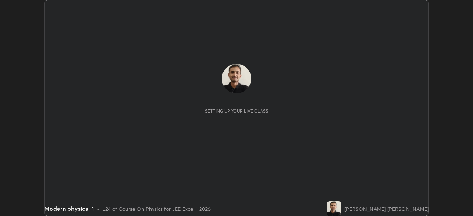 The height and width of the screenshot is (216, 473). What do you see at coordinates (237, 111) in the screenshot?
I see `div: Setting up your live class` at bounding box center [237, 111].